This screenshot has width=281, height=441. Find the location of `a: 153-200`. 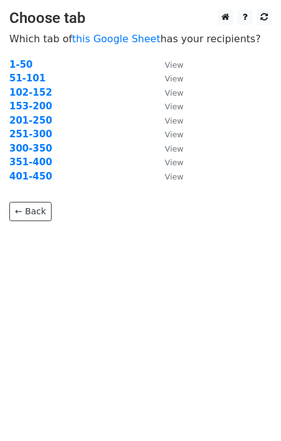

a: 153-200 is located at coordinates (30, 106).